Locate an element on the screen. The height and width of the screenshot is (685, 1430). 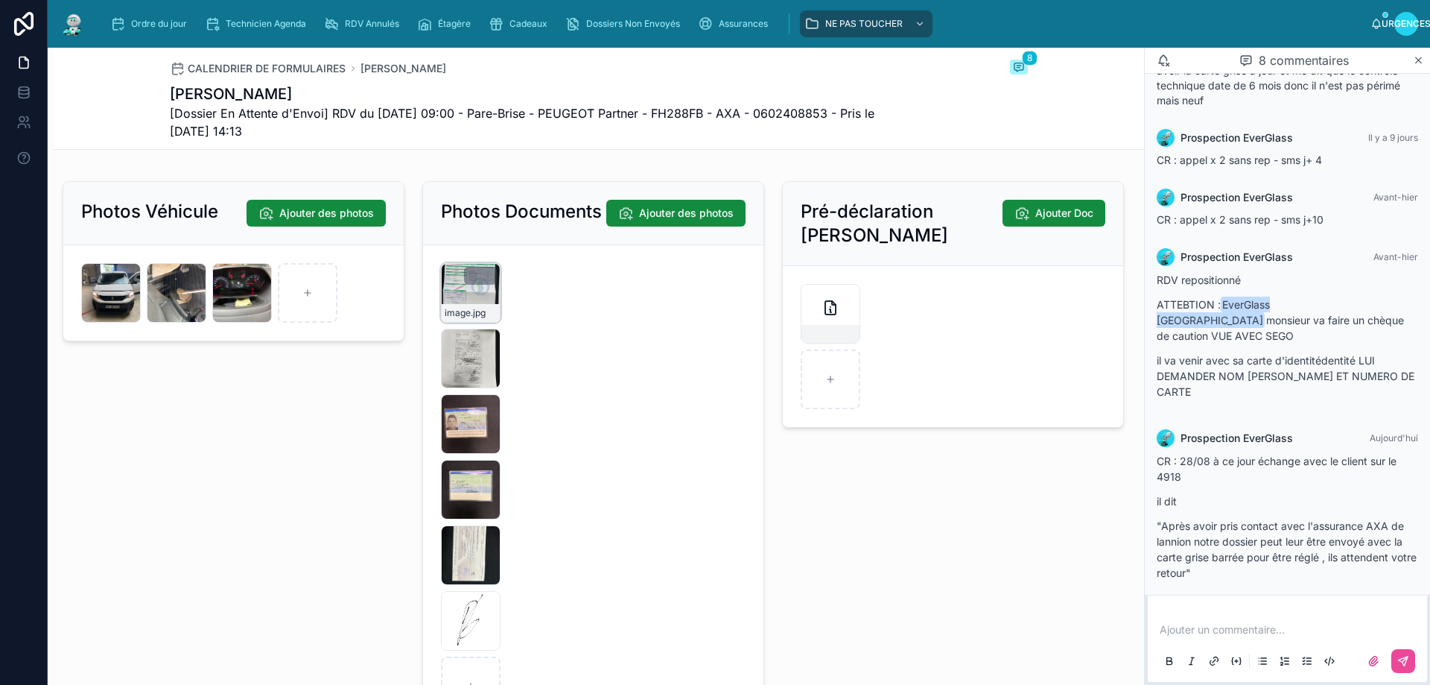
font: image is located at coordinates (457, 312).